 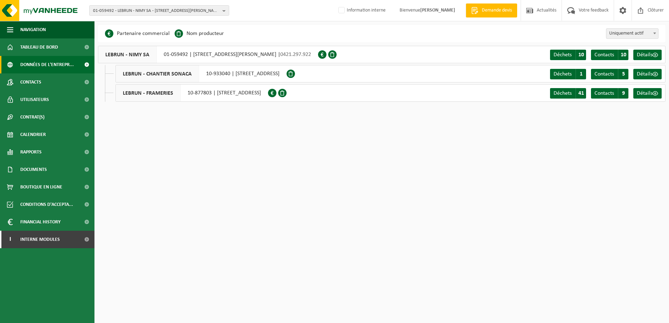 I want to click on label: Information interne, so click(x=361, y=10).